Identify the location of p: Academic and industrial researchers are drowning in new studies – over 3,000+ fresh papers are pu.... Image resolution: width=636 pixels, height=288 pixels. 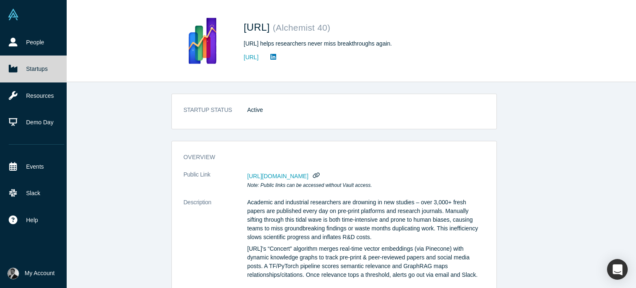
(366, 219).